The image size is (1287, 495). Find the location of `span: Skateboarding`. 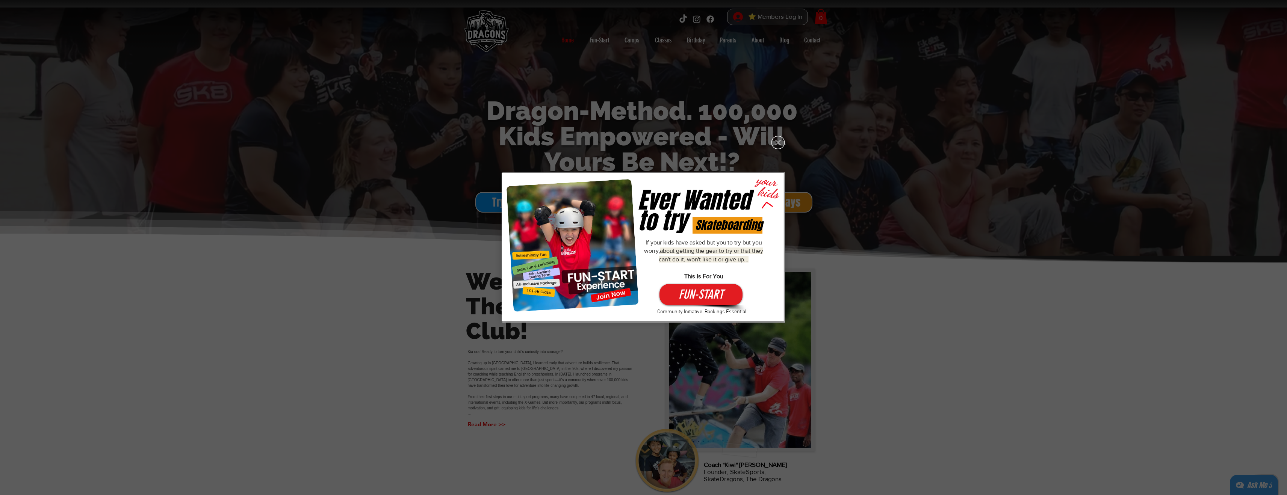

span: Skateboarding is located at coordinates (729, 225).